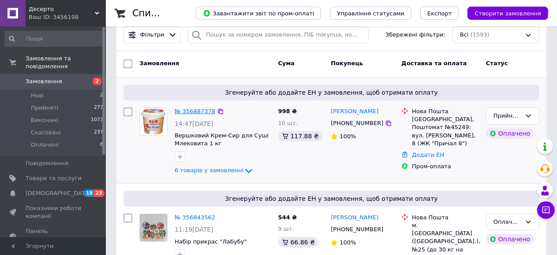  Describe the element at coordinates (508, 13) in the screenshot. I see `button: Створити замовлення` at that location.